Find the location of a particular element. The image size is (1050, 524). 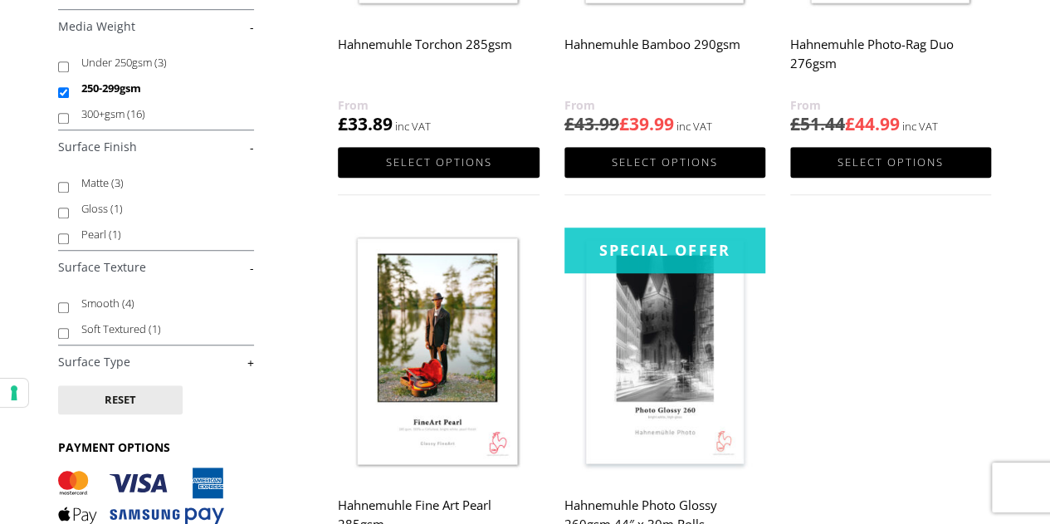

label: 300+gsm is located at coordinates (159, 114).